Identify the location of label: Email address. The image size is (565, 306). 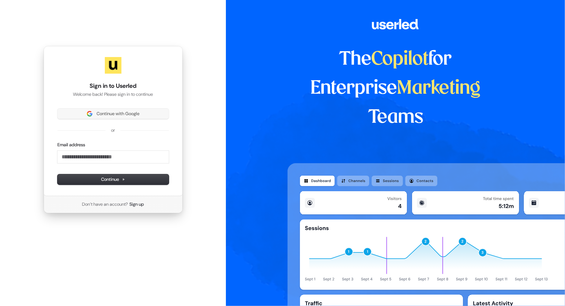
(71, 145).